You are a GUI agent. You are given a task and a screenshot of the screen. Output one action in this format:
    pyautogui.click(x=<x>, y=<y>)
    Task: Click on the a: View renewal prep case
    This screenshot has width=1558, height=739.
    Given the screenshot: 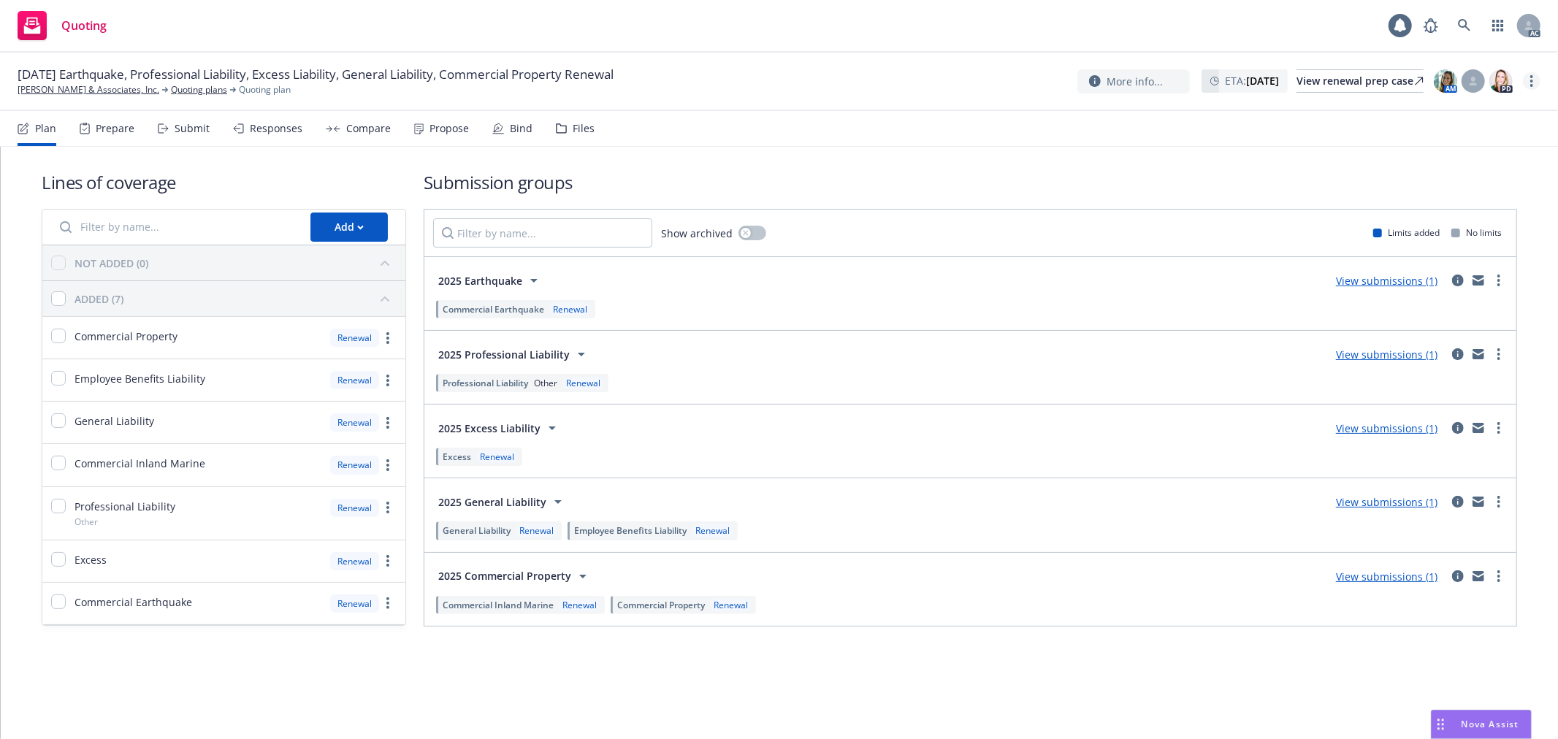 What is the action you would take?
    pyautogui.click(x=1360, y=81)
    